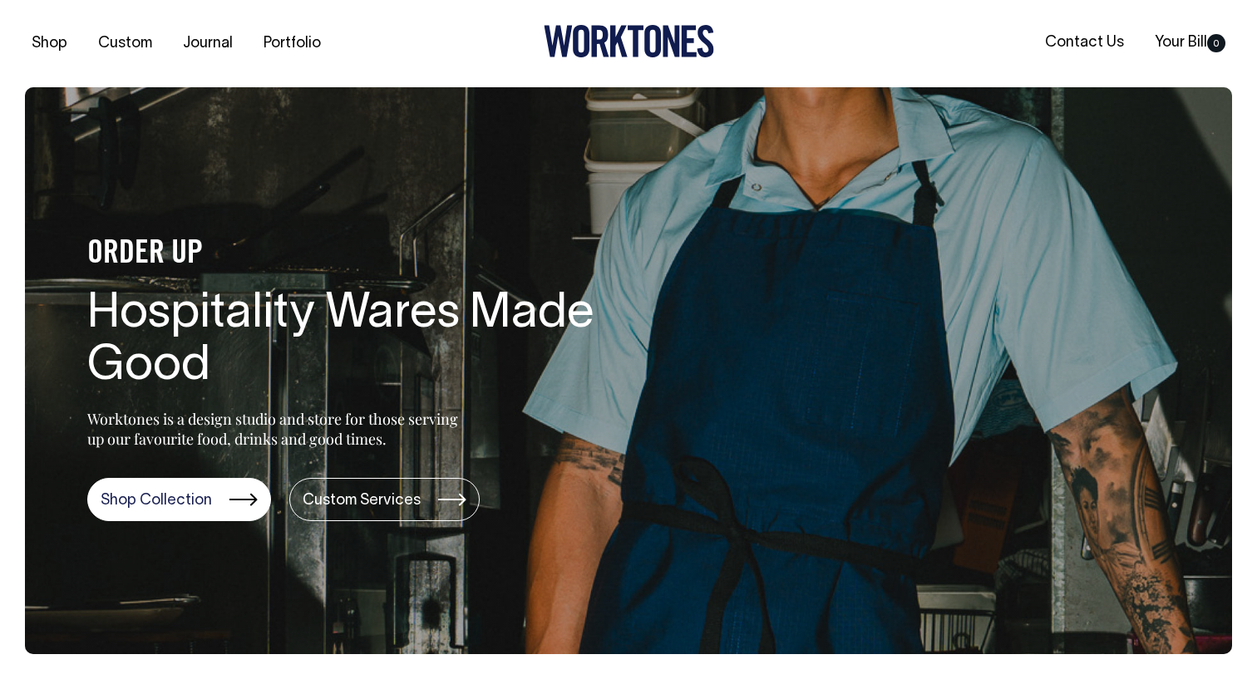 This screenshot has height=684, width=1257. I want to click on span: 0, so click(1217, 43).